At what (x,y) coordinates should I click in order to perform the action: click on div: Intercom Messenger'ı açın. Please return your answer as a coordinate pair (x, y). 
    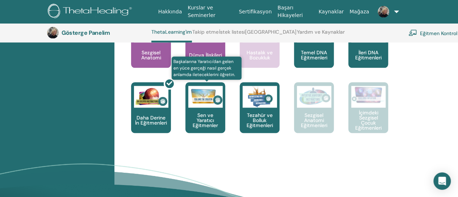
    Looking at the image, I should click on (442, 181).